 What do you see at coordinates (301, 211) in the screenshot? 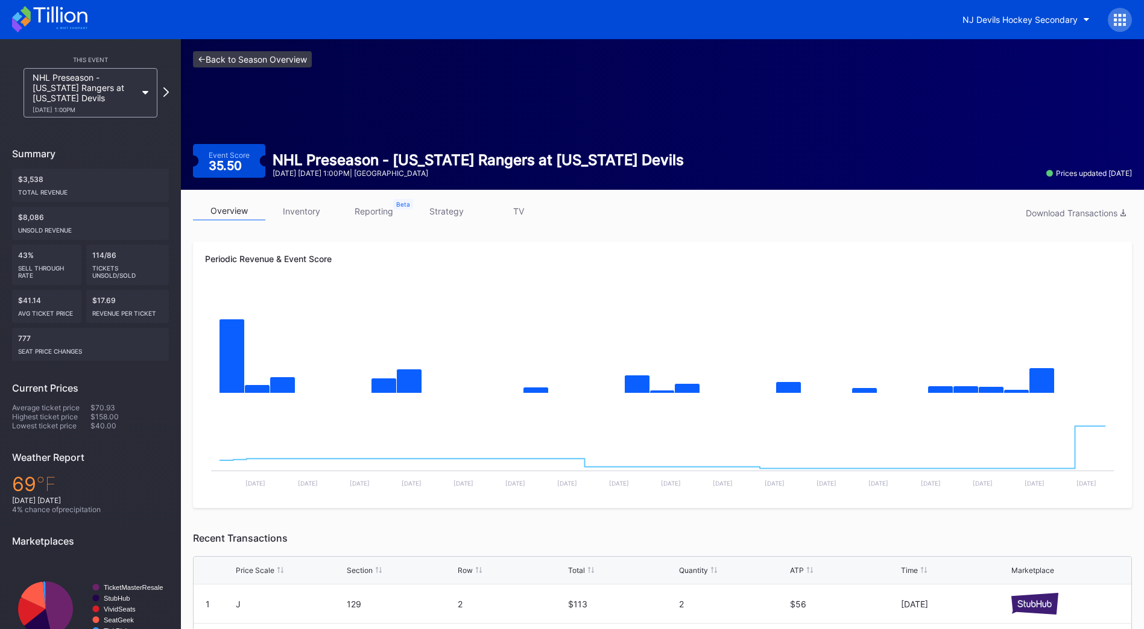
I see `a: inventory` at bounding box center [301, 211].